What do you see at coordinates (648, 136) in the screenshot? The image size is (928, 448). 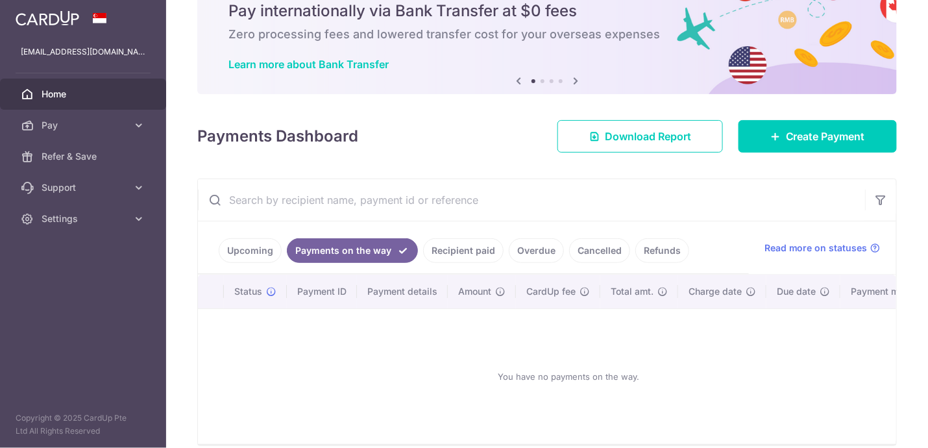 I see `span: Download Report` at bounding box center [648, 136].